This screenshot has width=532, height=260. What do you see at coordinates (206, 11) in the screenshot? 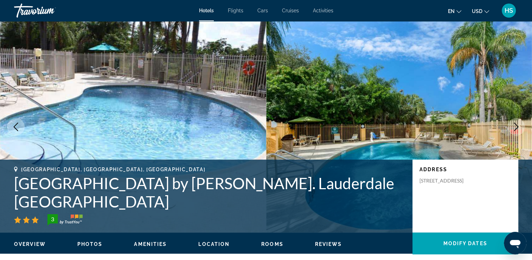
I see `span: Hotels` at bounding box center [206, 11].